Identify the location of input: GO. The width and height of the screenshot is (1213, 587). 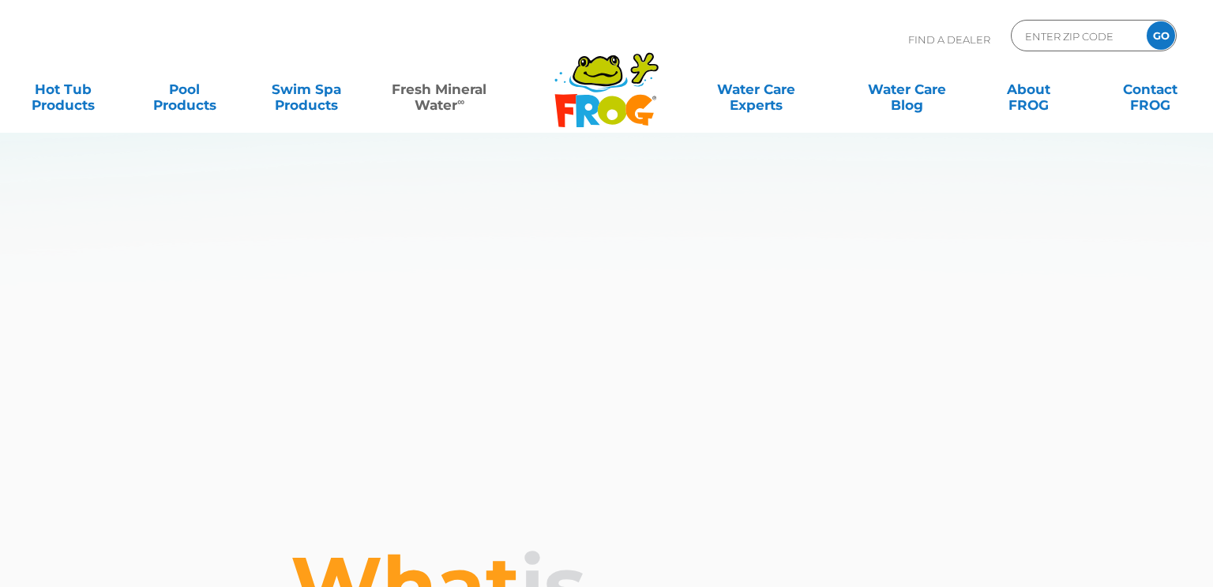
(1161, 36).